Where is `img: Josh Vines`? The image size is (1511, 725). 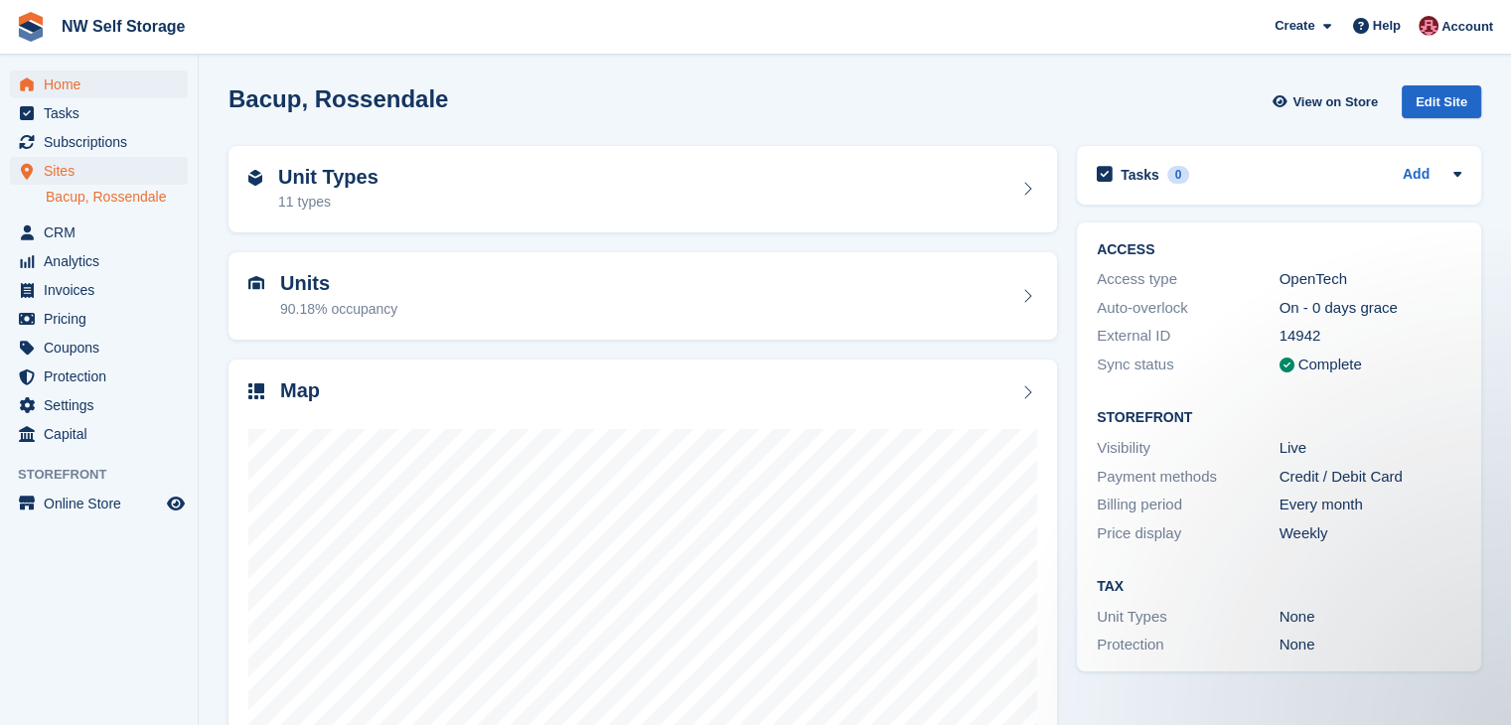
img: Josh Vines is located at coordinates (1428, 26).